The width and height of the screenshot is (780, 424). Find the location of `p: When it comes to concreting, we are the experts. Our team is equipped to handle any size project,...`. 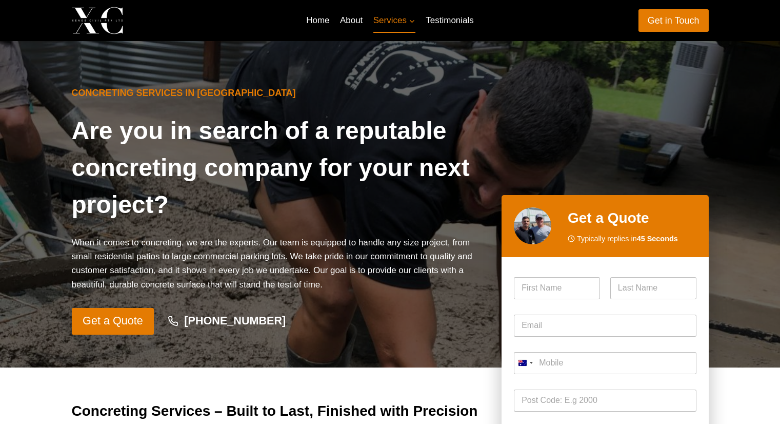

p: When it comes to concreting, we are the experts. Our team is equipped to handle any size project,... is located at coordinates (278, 263).